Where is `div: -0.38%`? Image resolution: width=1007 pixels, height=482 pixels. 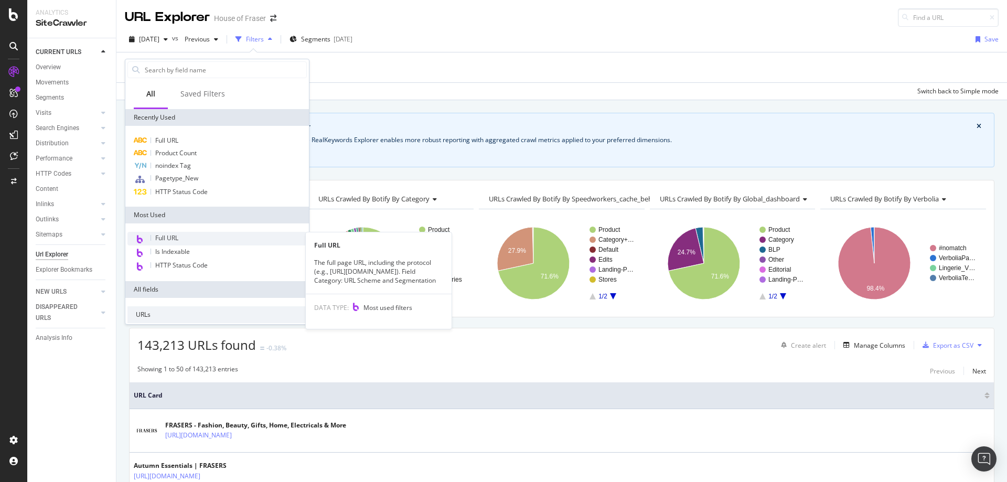 div: -0.38% is located at coordinates (276, 348).